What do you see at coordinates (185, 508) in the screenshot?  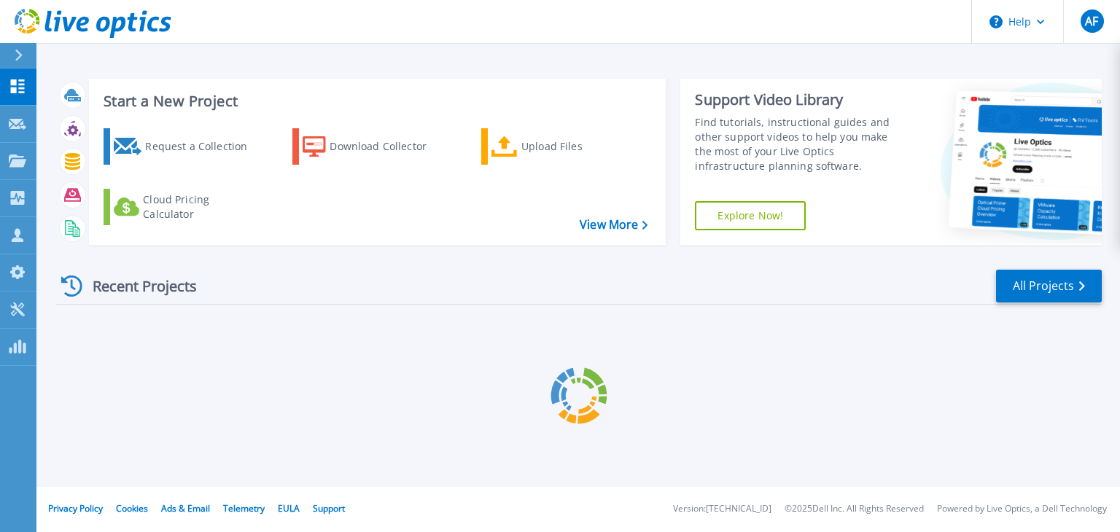 I see `a: Ads & Email` at bounding box center [185, 508].